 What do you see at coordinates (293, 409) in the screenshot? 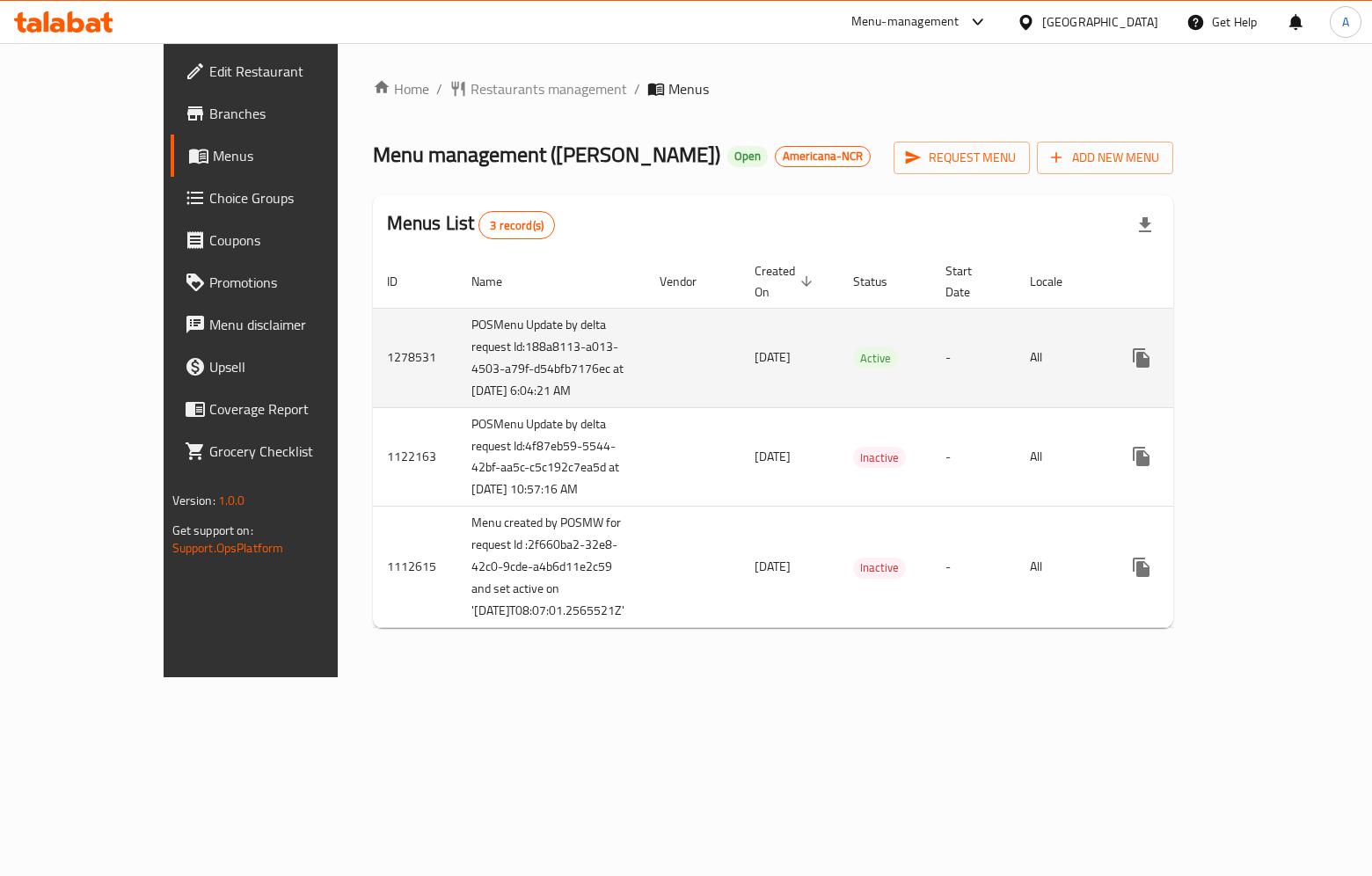
I see `span: Coverage Report` at bounding box center [293, 409].